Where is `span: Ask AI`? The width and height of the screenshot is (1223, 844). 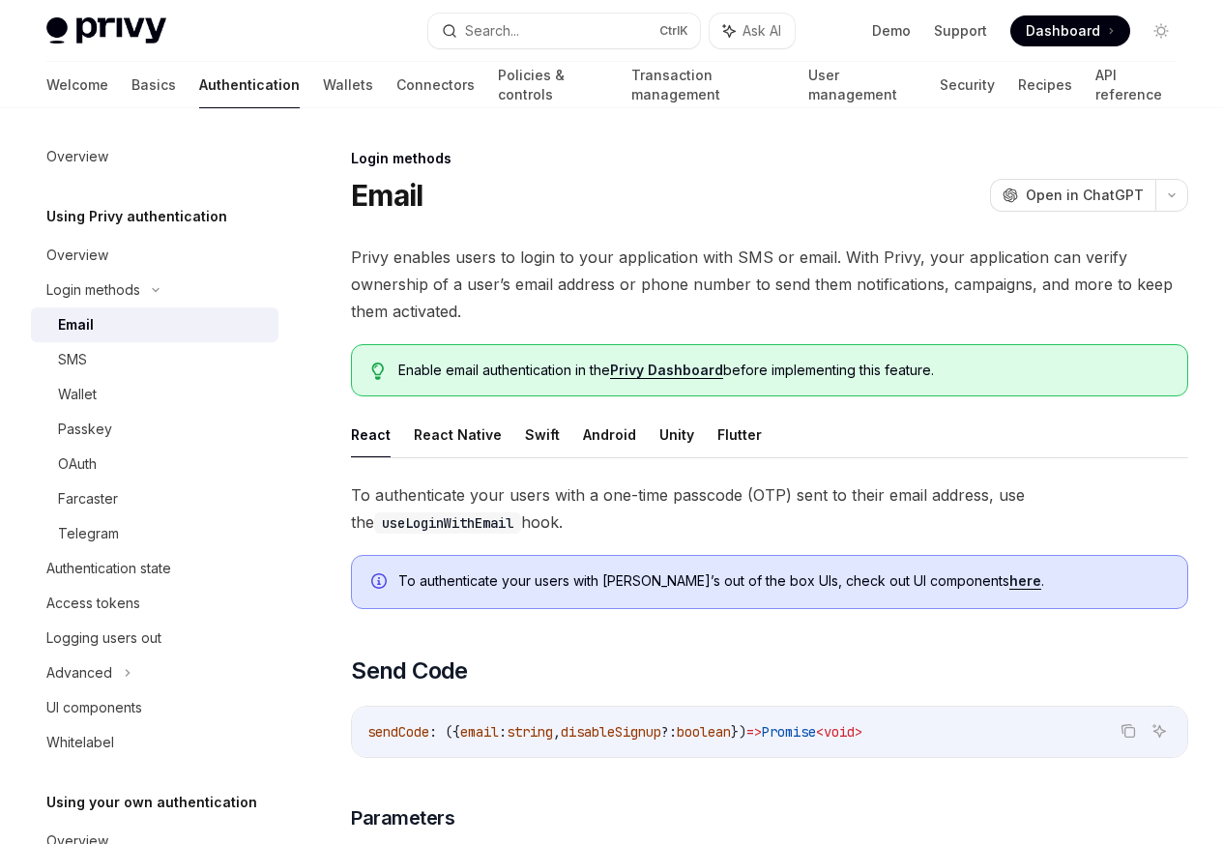
span: Ask AI is located at coordinates (762, 31).